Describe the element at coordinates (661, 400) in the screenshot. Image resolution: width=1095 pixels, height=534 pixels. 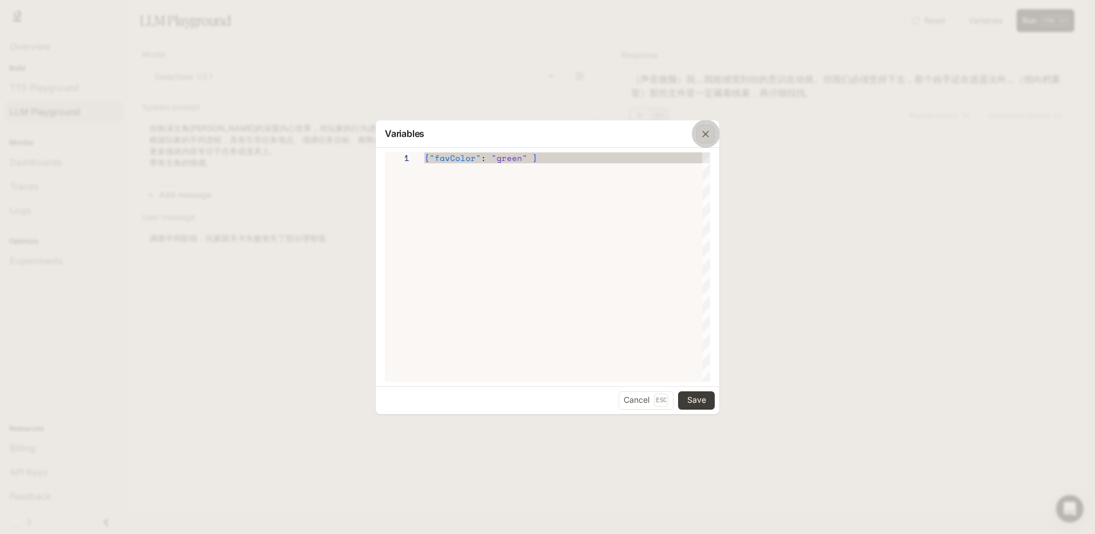
I see `p: Esc` at that location.